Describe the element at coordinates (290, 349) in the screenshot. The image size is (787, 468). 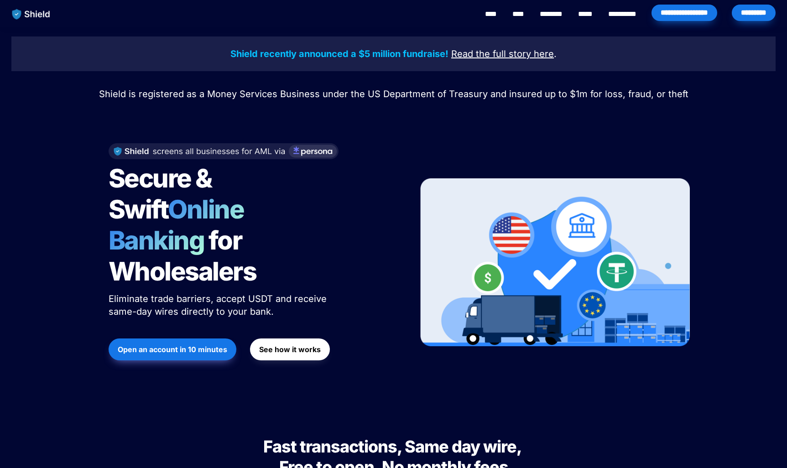
I see `a: See how it works` at that location.